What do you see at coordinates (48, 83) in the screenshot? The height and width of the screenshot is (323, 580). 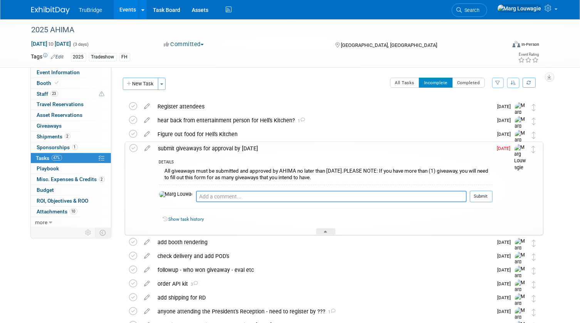 I see `span: Booth` at bounding box center [48, 83].